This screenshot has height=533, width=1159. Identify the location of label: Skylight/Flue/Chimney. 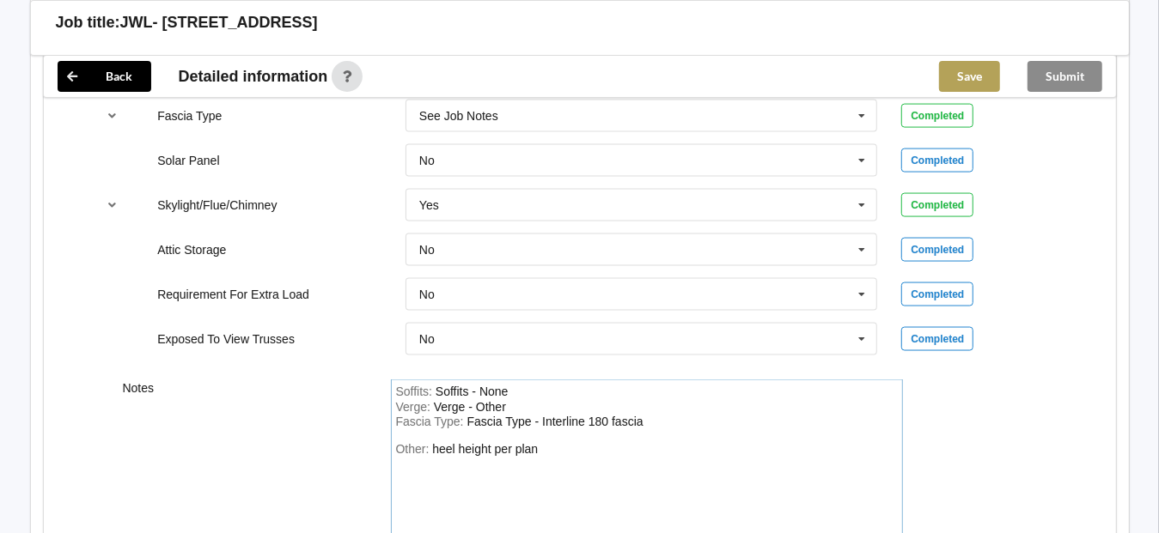
(216, 205).